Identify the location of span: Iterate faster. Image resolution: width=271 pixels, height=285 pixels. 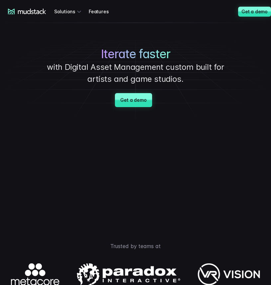
(136, 54).